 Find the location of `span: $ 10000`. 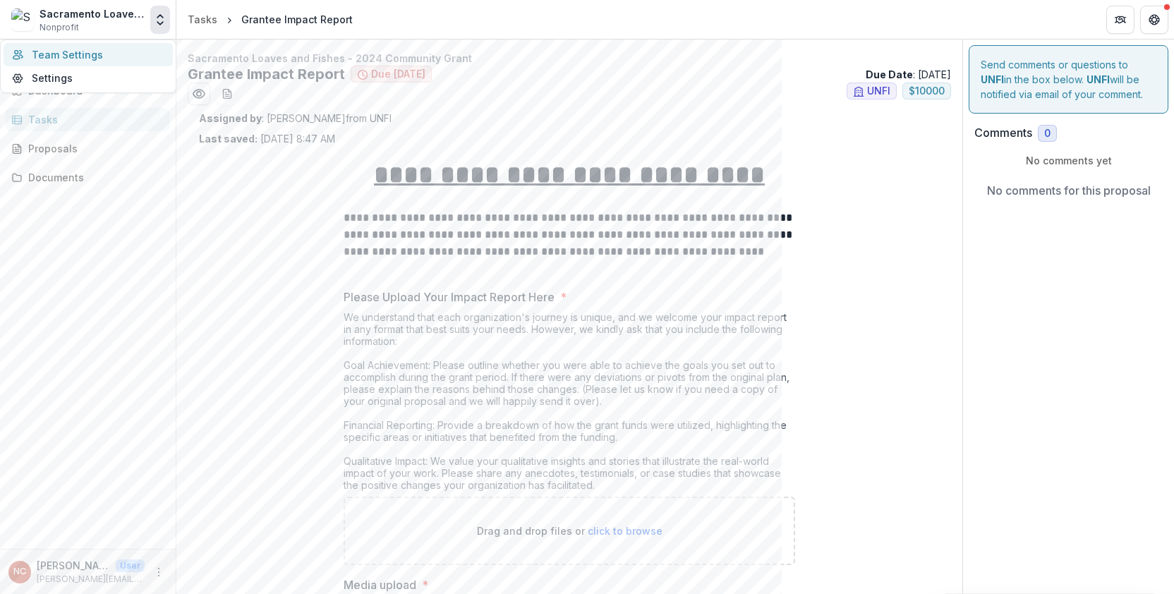

span: $ 10000 is located at coordinates (926, 91).